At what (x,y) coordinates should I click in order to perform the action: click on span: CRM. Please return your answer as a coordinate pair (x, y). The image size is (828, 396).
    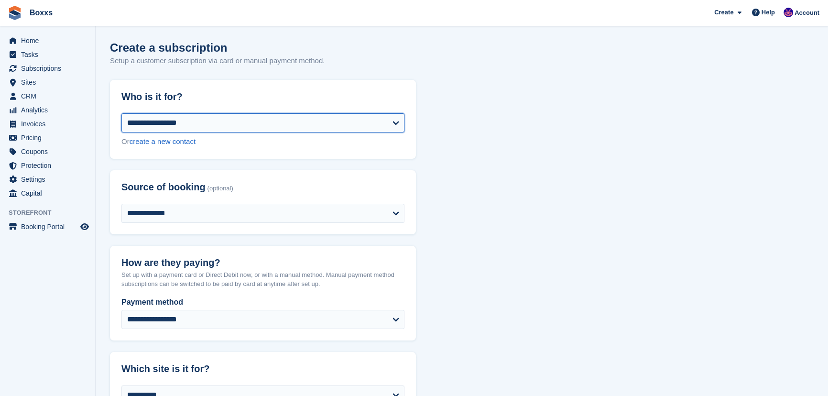
    Looking at the image, I should click on (50, 96).